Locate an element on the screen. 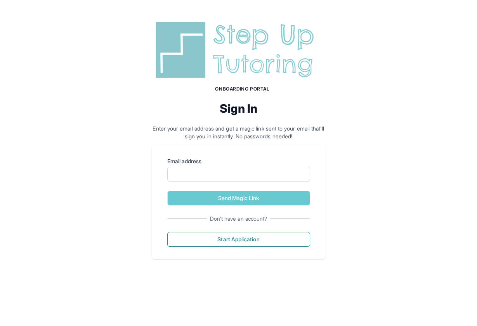 The width and height of the screenshot is (477, 326). button: Start Application is located at coordinates (239, 239).